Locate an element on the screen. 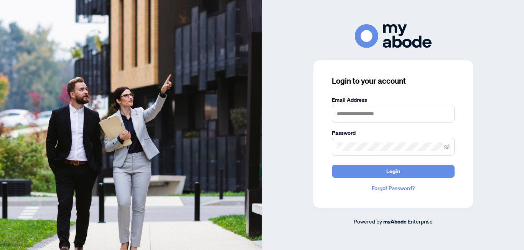  a: myAbode is located at coordinates (395, 221).